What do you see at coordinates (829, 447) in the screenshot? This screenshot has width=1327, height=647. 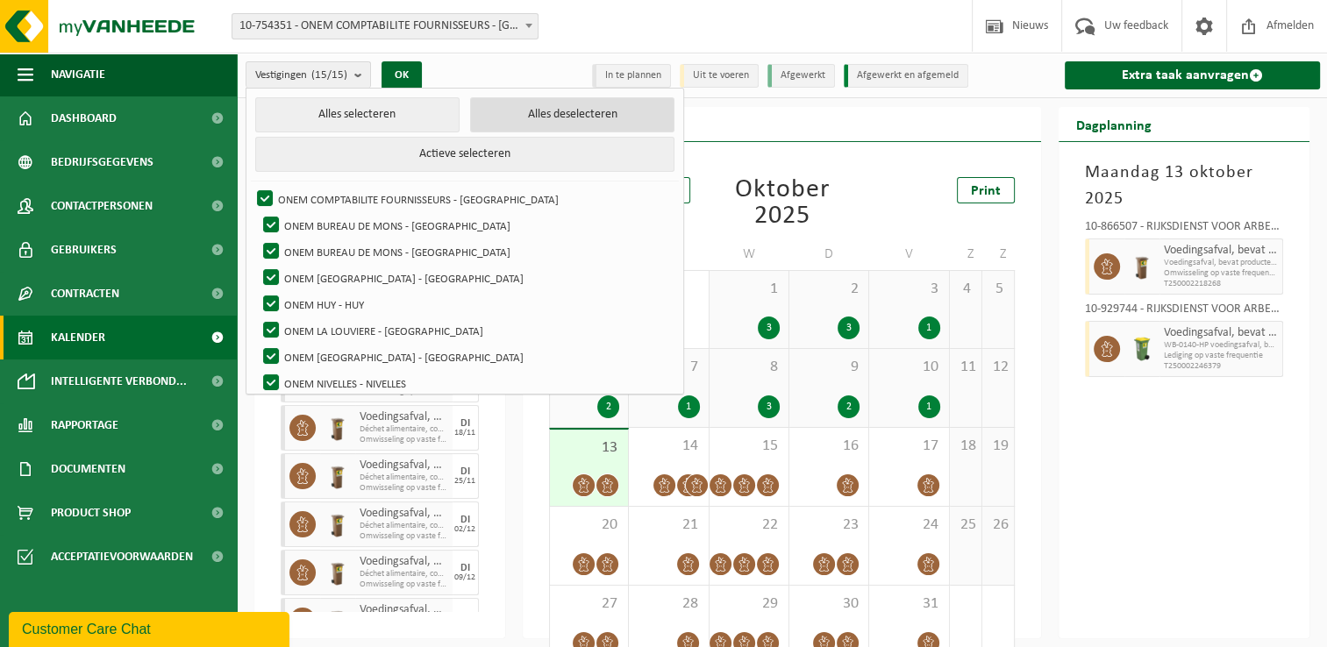 I see `span: 16` at bounding box center [829, 447].